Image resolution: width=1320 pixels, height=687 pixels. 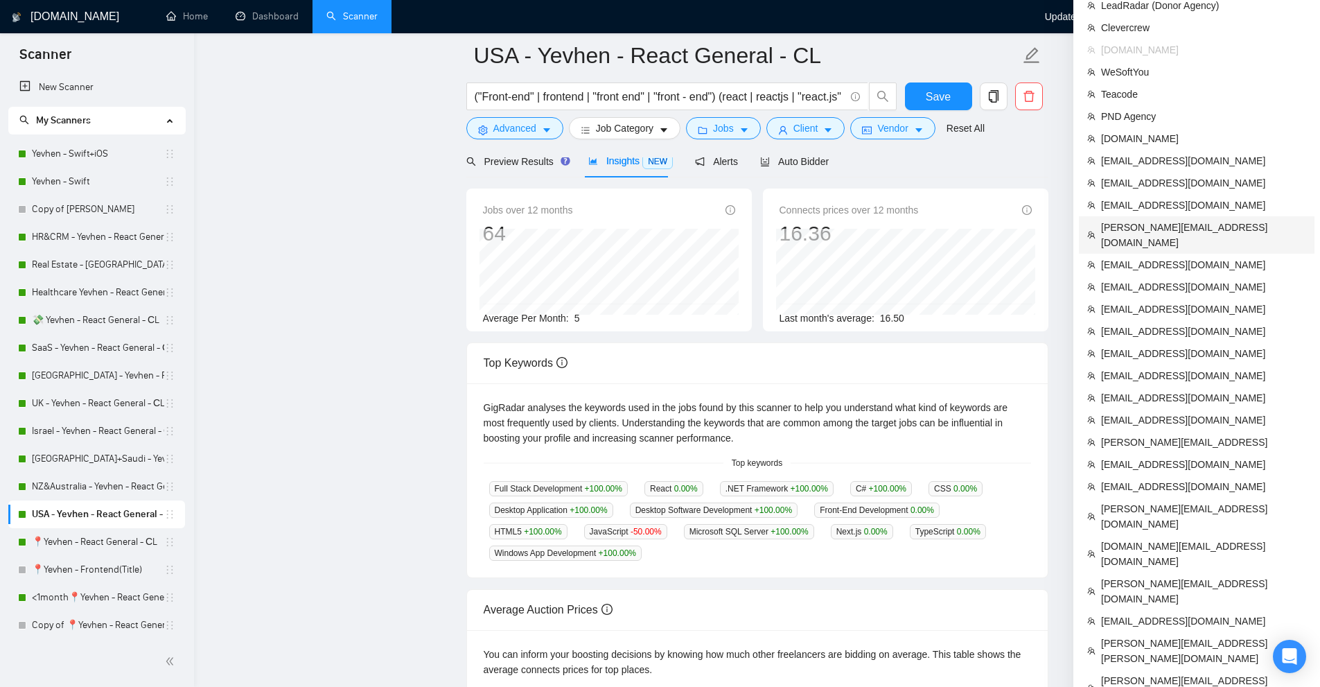 What do you see at coordinates (565, 161) in the screenshot?
I see `div: Tooltip anchor` at bounding box center [565, 161].